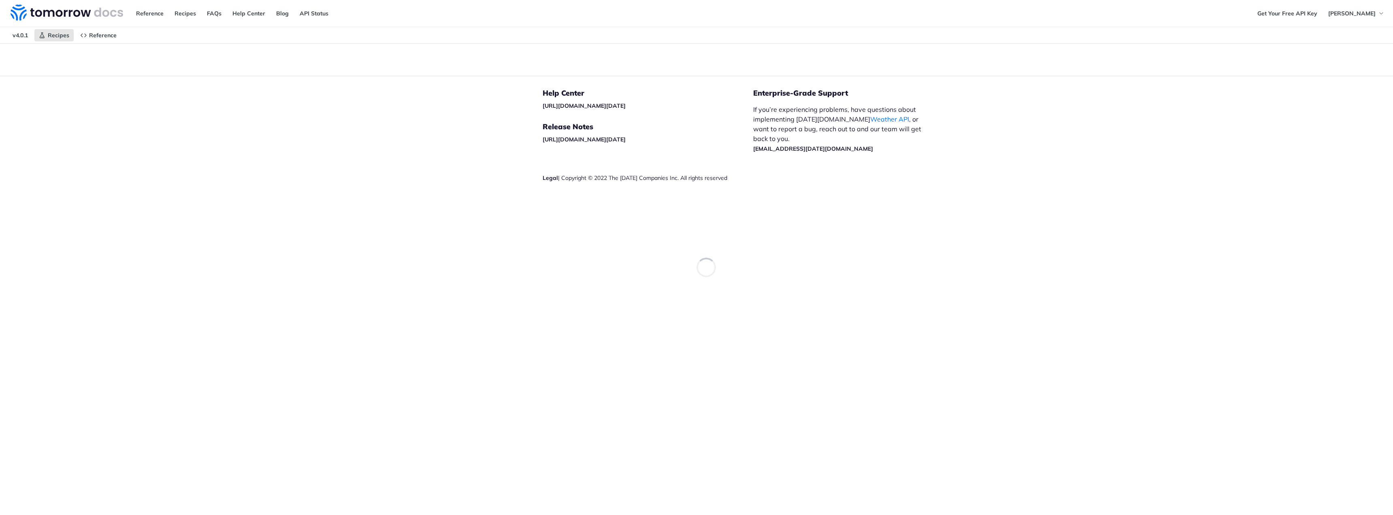 This screenshot has height=515, width=1393. What do you see at coordinates (282, 13) in the screenshot?
I see `a: Blog` at bounding box center [282, 13].